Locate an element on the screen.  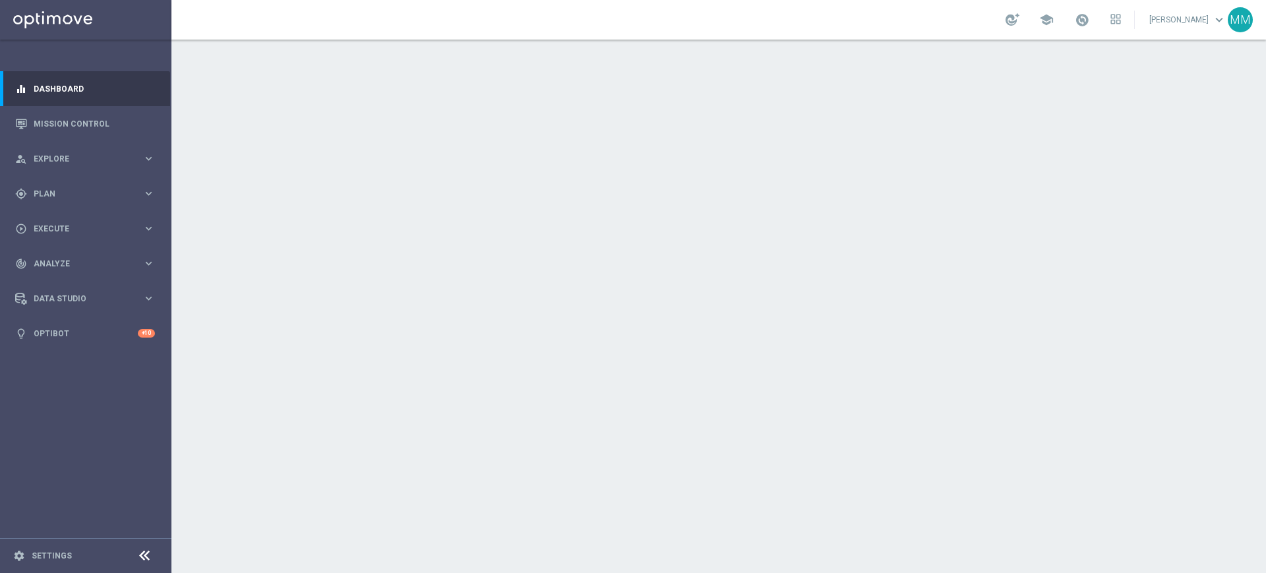
div: +10 is located at coordinates (146, 333).